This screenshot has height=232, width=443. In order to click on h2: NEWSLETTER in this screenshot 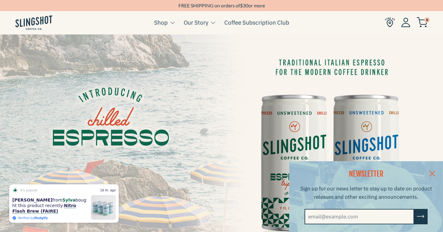, I will do `click(366, 174)`.